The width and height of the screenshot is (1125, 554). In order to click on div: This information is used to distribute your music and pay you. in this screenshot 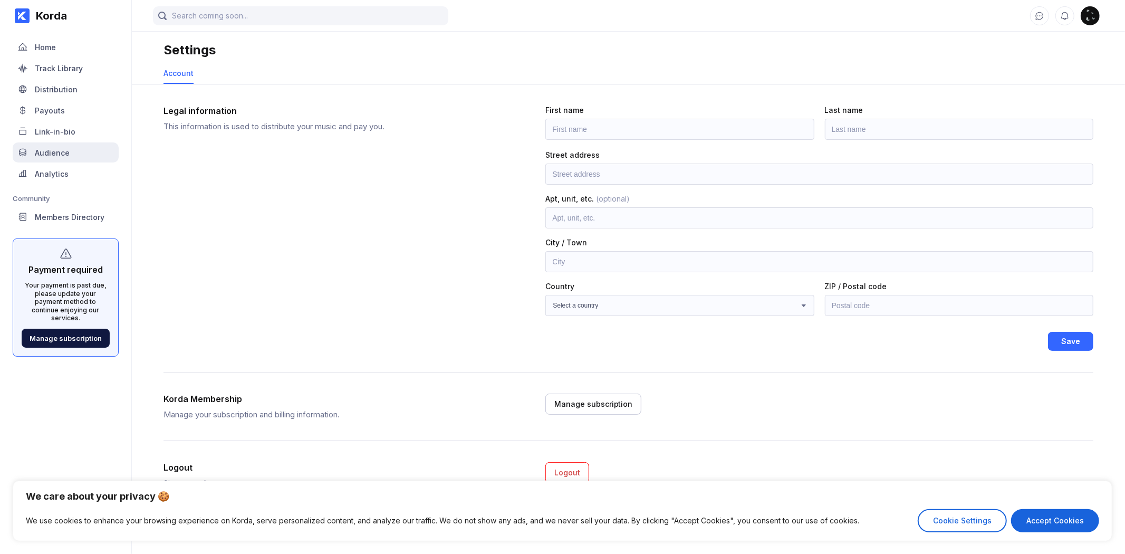, I will do `click(346, 126)`.